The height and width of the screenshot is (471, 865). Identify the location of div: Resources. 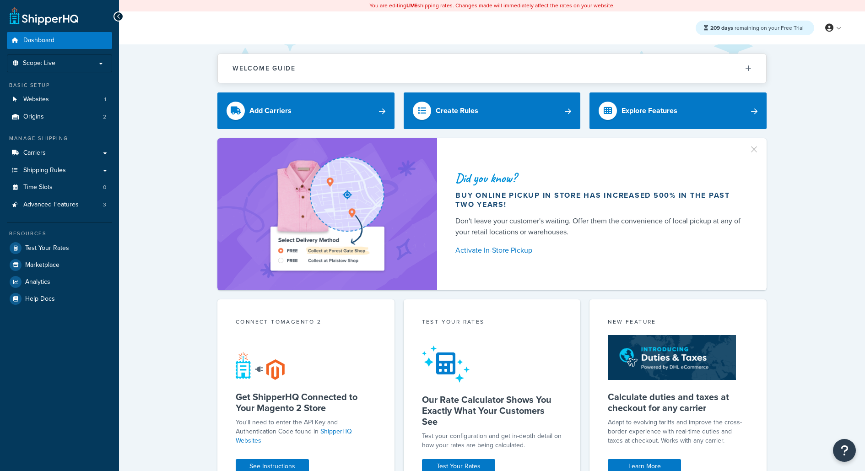
(60, 233).